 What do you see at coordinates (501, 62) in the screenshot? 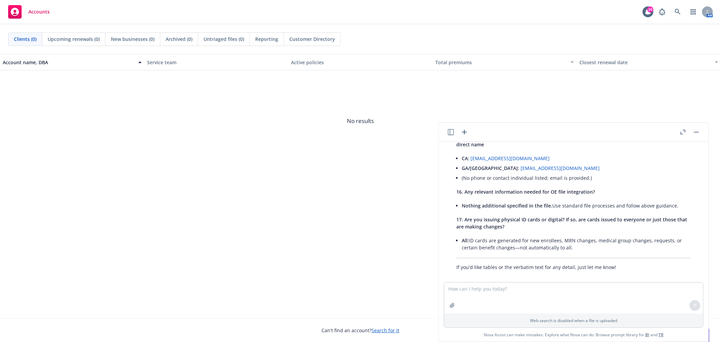
I see `div: Total premiums` at bounding box center [501, 62].